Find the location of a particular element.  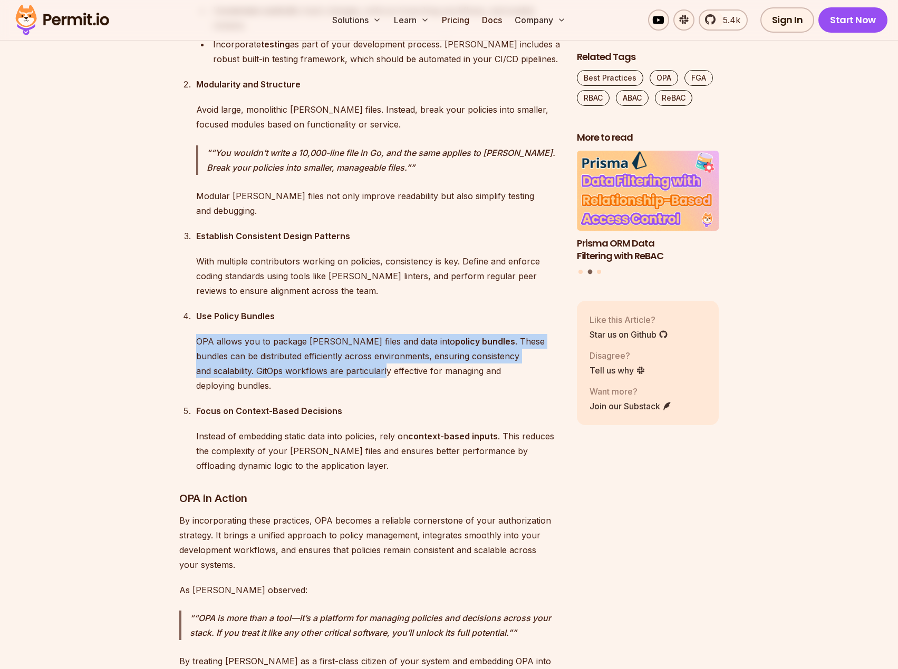

a: Start Now is located at coordinates (852, 20).